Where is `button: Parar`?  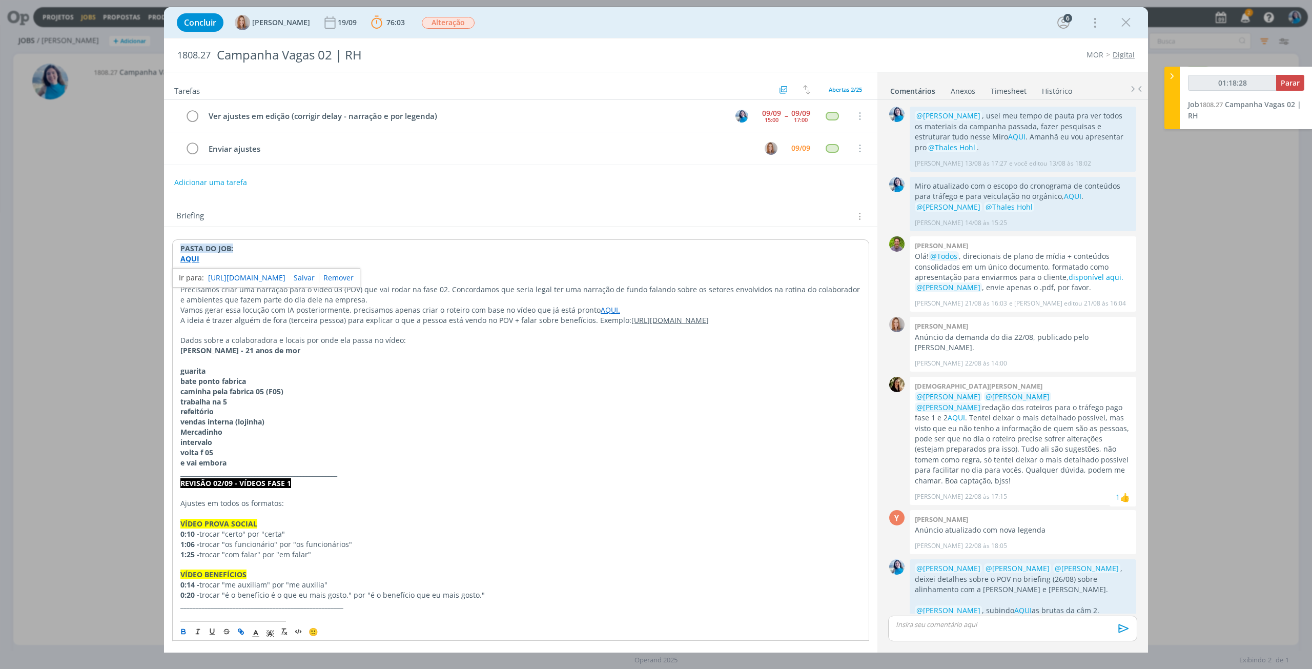 button: Parar is located at coordinates (1290, 83).